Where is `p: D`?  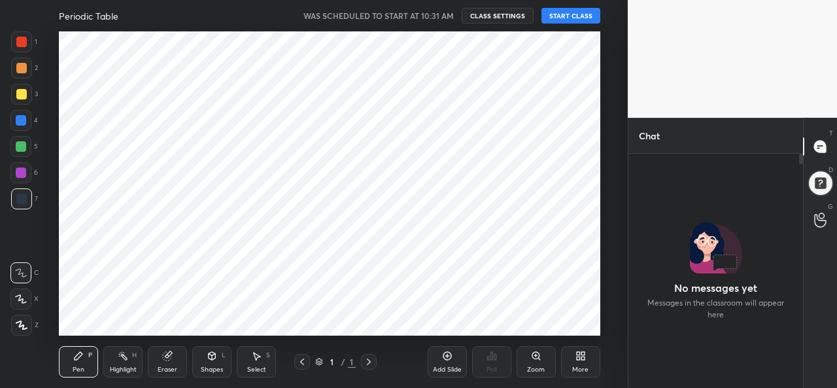
p: D is located at coordinates (830, 169).